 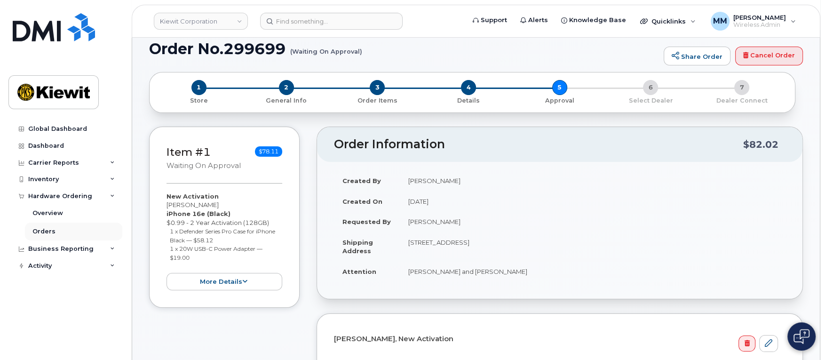 I want to click on small: 1 x 20W USB-C Power Adapter — $19.00, so click(x=216, y=253).